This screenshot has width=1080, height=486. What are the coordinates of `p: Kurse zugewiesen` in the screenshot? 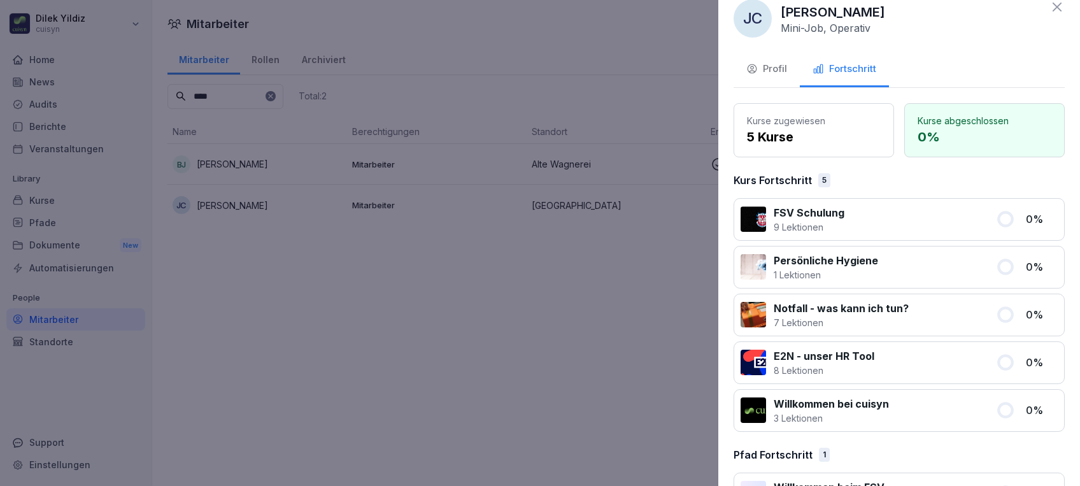 It's located at (814, 120).